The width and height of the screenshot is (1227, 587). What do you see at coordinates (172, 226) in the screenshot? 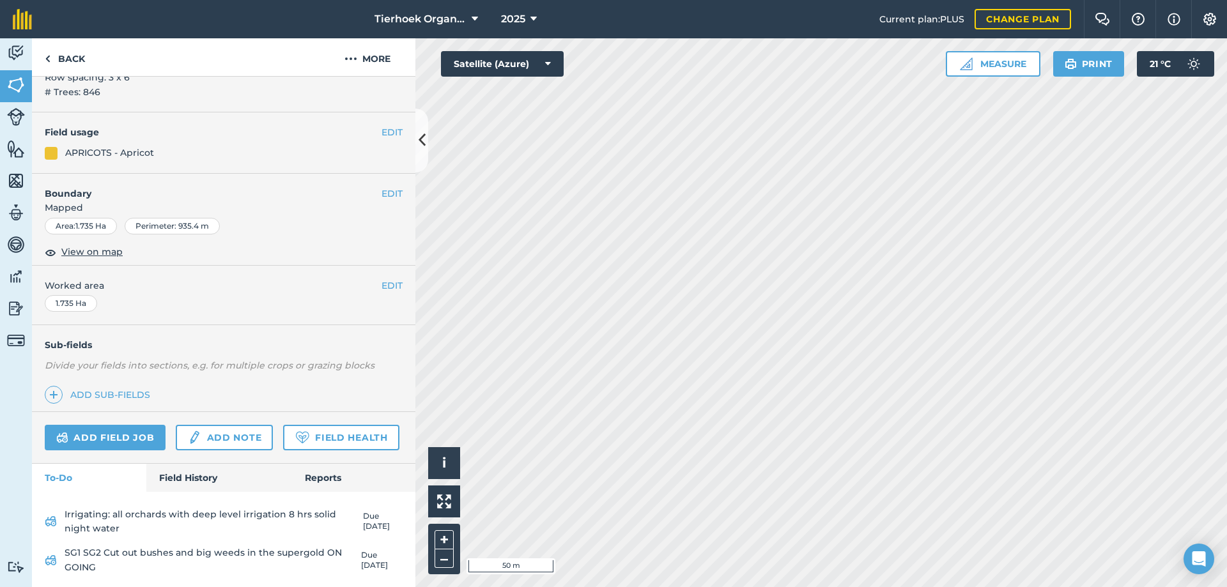
I see `div: Perimeter : 935.4 m` at bounding box center [172, 226].